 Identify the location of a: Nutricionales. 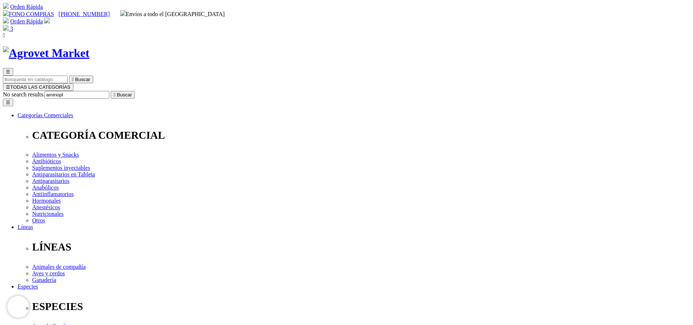
(48, 214).